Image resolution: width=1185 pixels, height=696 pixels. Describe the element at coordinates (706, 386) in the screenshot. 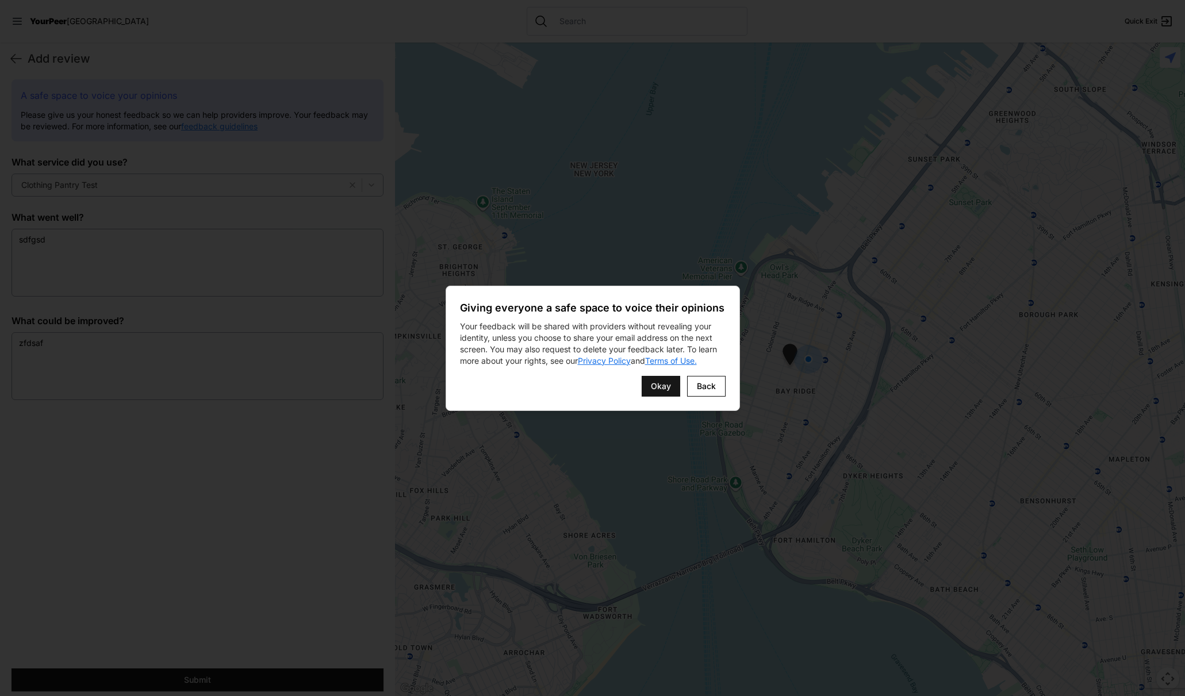

I see `button: Back` at that location.